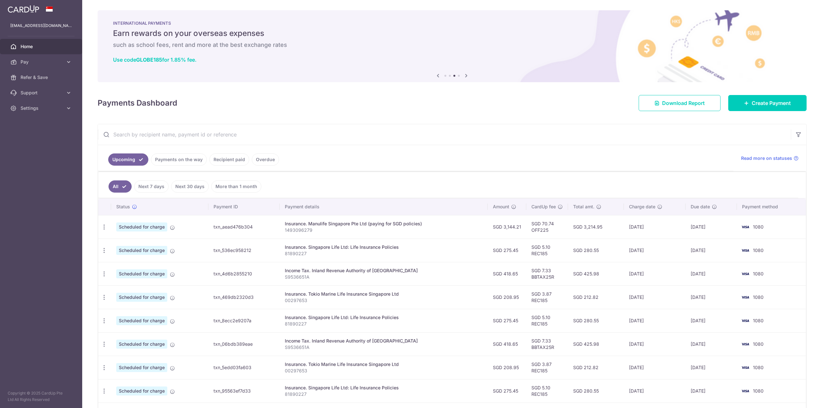 This screenshot has width=822, height=408. Describe the element at coordinates (507, 227) in the screenshot. I see `td: SGD 3,144.21` at that location.